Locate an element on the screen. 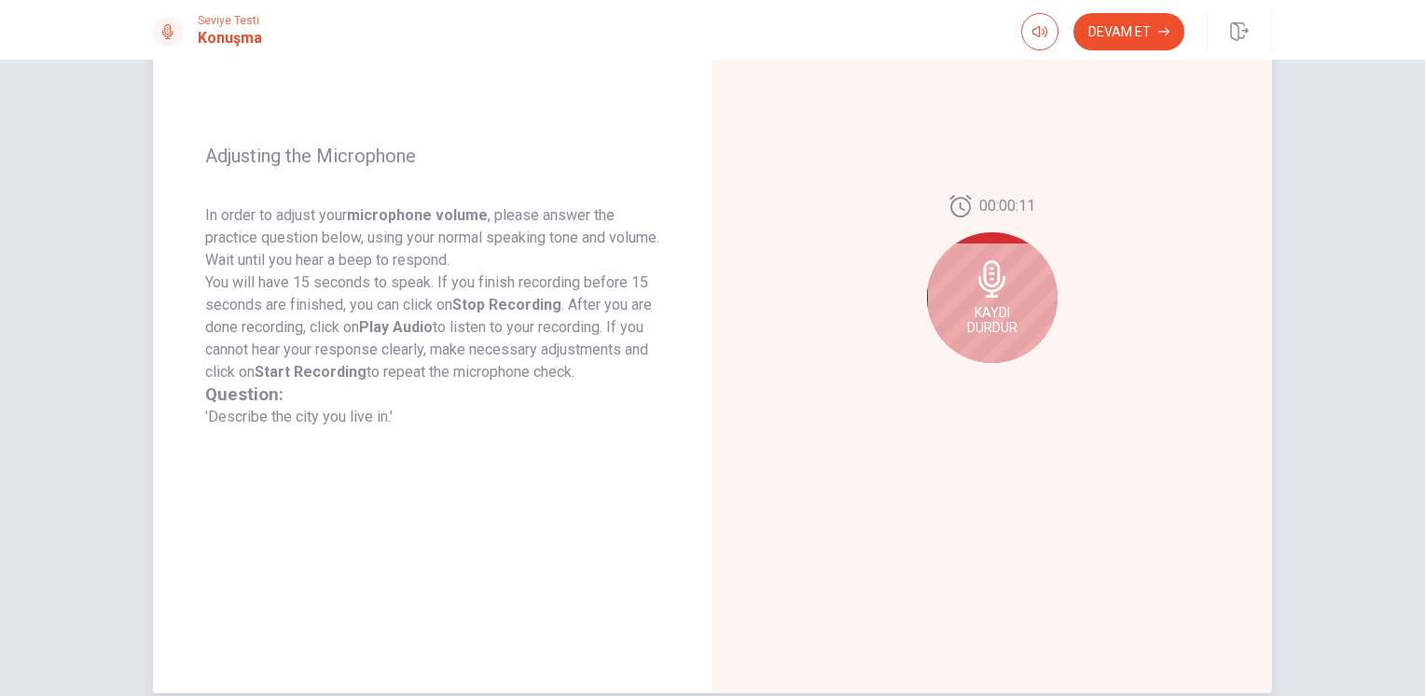 The height and width of the screenshot is (696, 1425). strong: Stop Recording is located at coordinates (507, 304).